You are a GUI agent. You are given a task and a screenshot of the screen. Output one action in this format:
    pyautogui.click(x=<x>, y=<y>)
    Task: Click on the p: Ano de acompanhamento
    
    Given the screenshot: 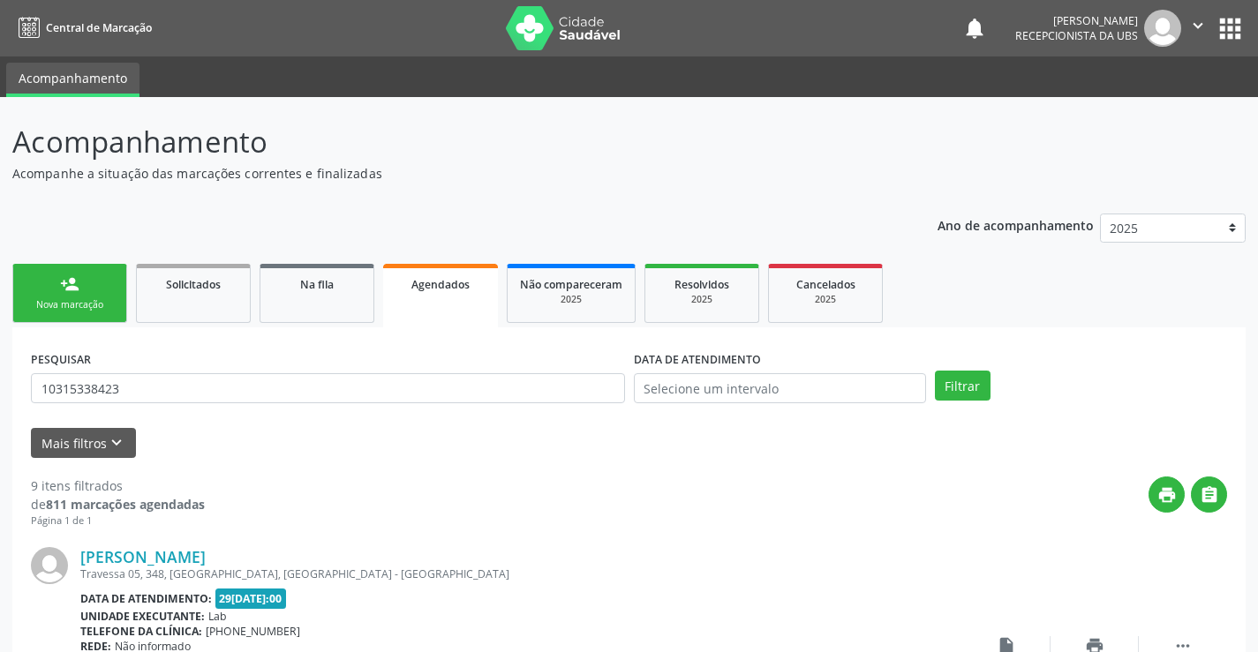 What is the action you would take?
    pyautogui.click(x=1015, y=224)
    